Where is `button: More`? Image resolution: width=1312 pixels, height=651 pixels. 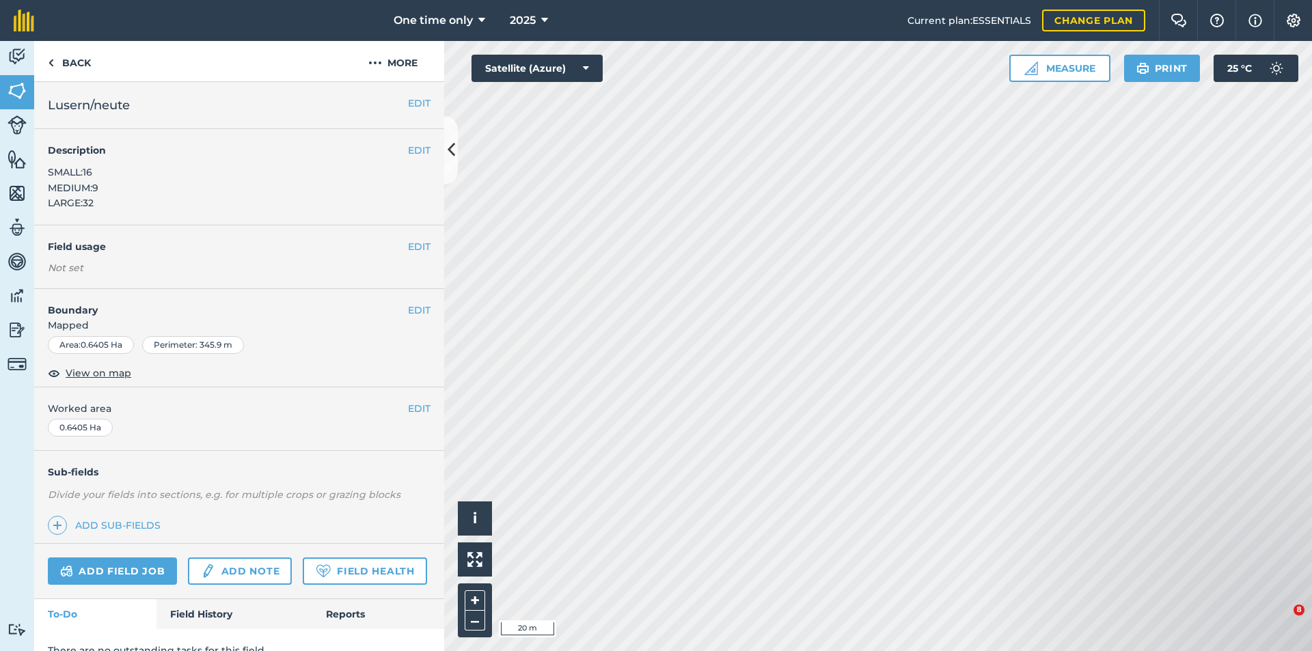
button: More is located at coordinates (393, 61).